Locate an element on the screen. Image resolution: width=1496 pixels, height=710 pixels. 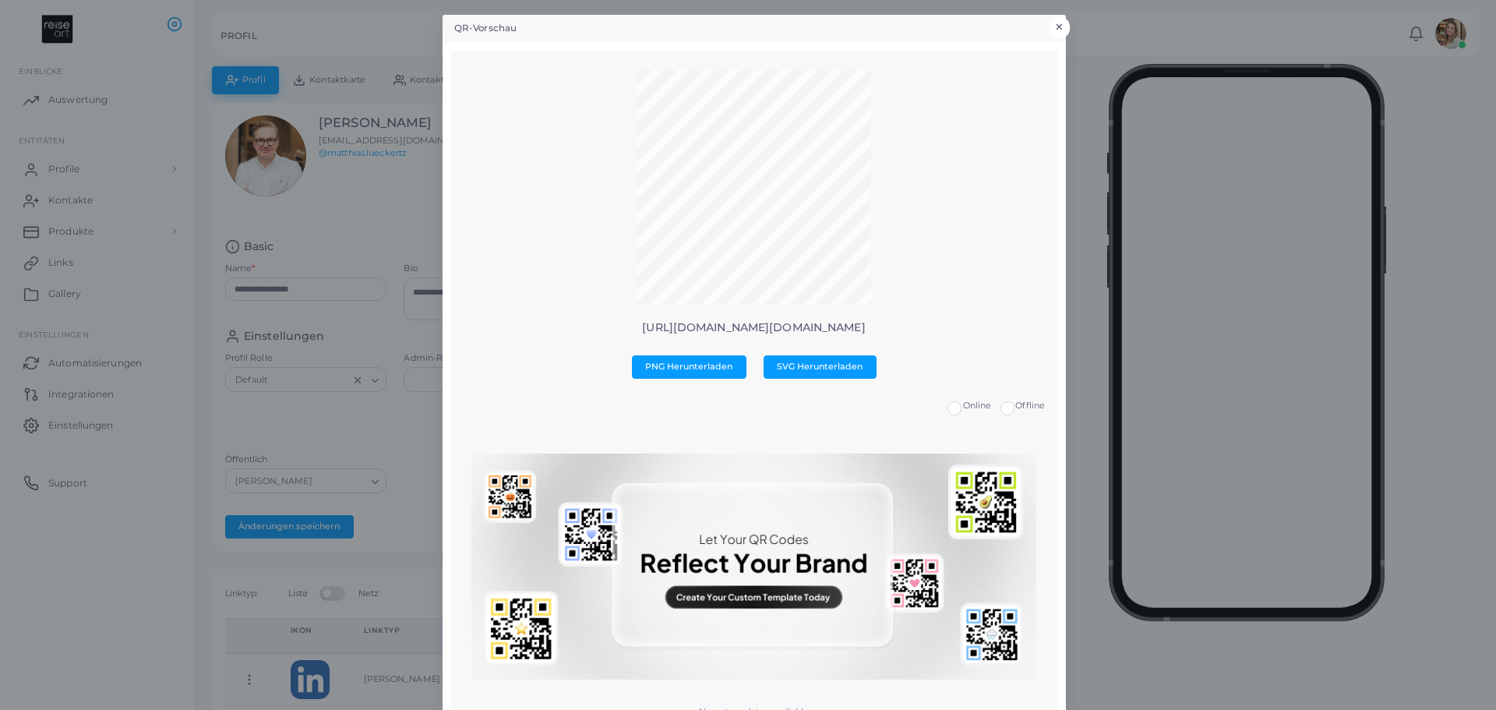
h5: QR-Vorschau is located at coordinates (485, 28).